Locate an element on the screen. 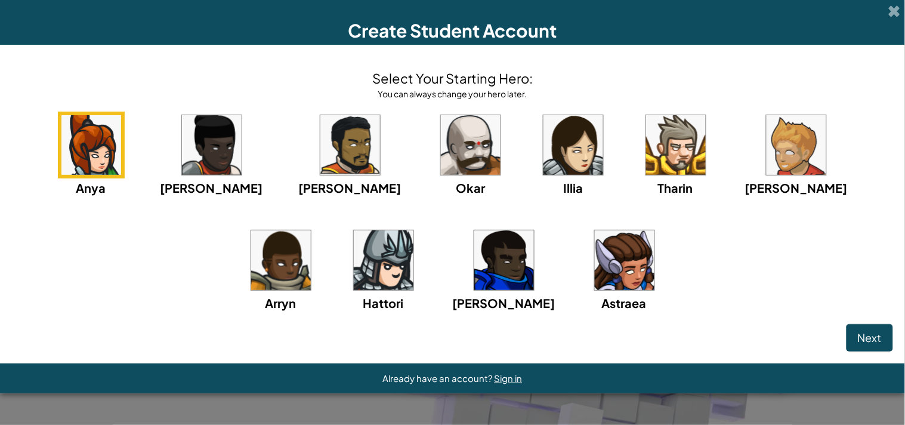 This screenshot has width=905, height=425. span: Tharin is located at coordinates (675, 187).